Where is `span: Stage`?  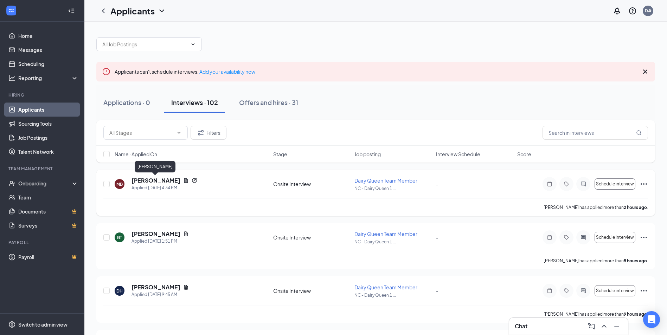 span: Stage is located at coordinates (280, 154).